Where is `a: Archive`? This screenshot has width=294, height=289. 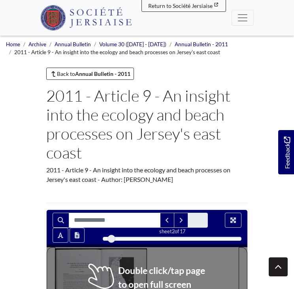 a: Archive is located at coordinates (37, 44).